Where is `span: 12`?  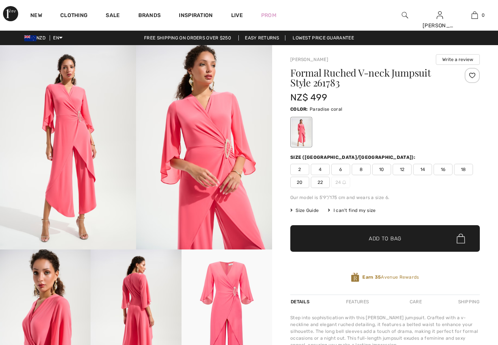 span: 12 is located at coordinates (402, 169).